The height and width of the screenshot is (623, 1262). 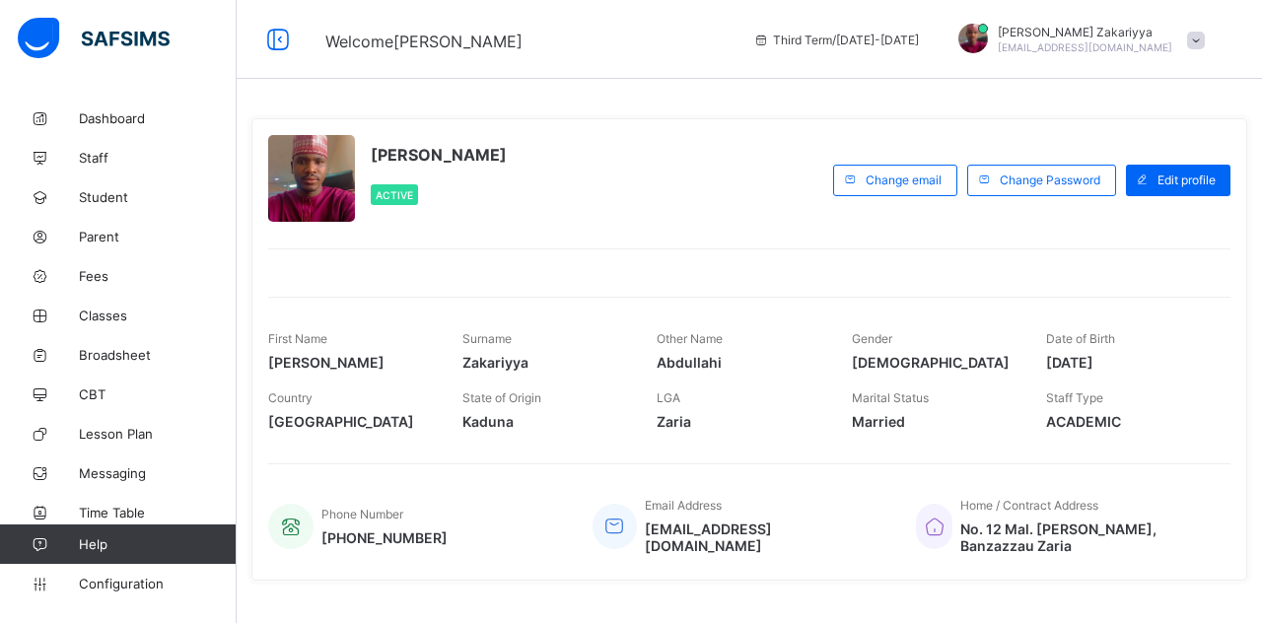 What do you see at coordinates (158, 513) in the screenshot?
I see `span: Time Table` at bounding box center [158, 513].